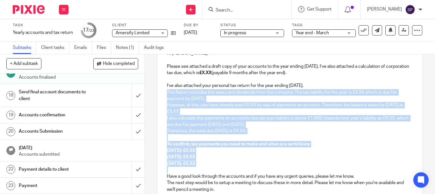 This screenshot has width=435, height=194. Describe the element at coordinates (290, 176) in the screenshot. I see `p: Have a good look through the accounts and if you have any urgent queries, please let me know.` at that location.